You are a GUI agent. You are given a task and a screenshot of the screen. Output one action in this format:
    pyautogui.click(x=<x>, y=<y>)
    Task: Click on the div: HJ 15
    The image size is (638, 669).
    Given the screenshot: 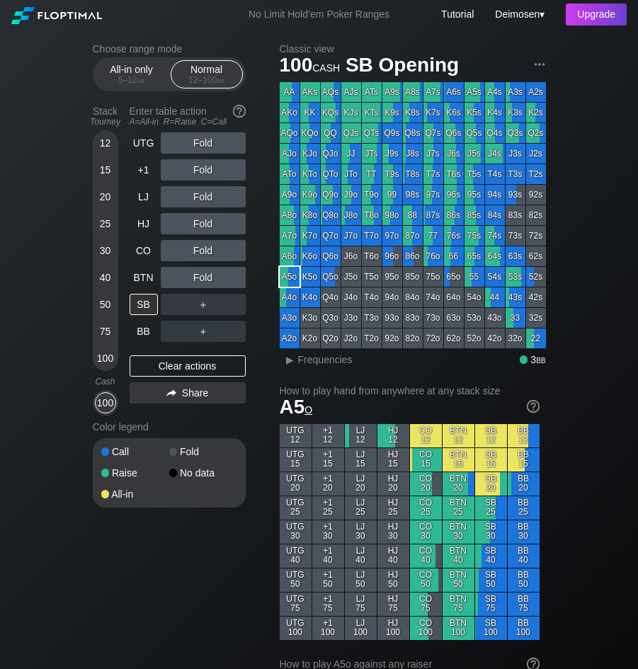 What is the action you would take?
    pyautogui.click(x=393, y=459)
    